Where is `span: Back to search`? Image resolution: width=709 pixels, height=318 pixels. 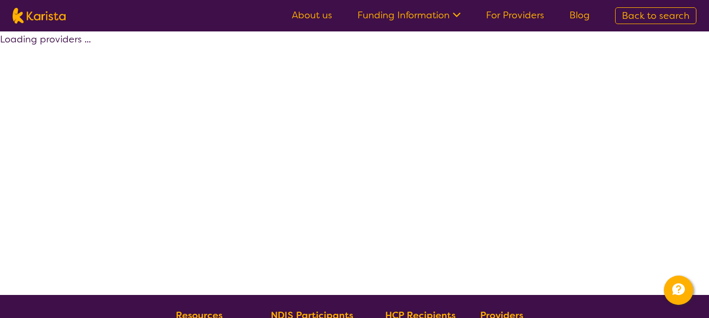 span: Back to search is located at coordinates (655, 16).